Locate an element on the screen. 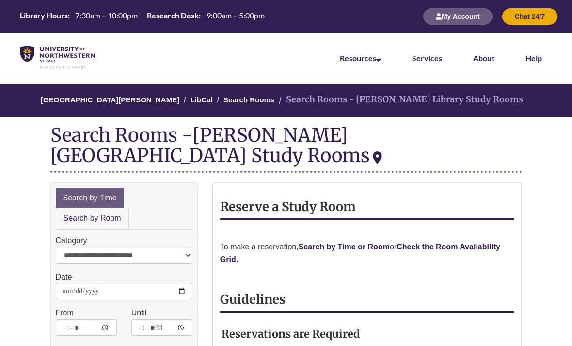 This screenshot has height=346, width=572. a: Search by Time is located at coordinates (90, 198).